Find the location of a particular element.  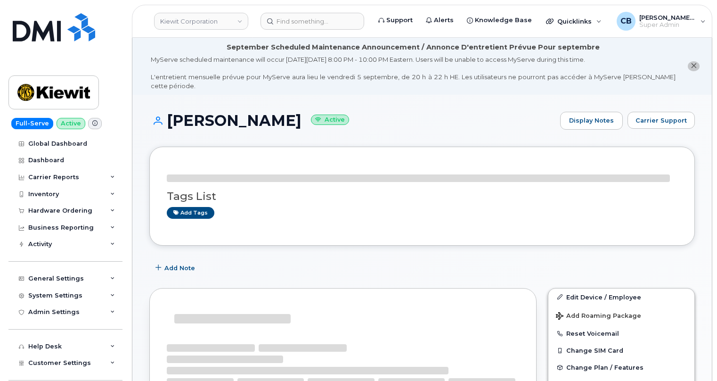

button: Change Plan / Features is located at coordinates (621, 367).